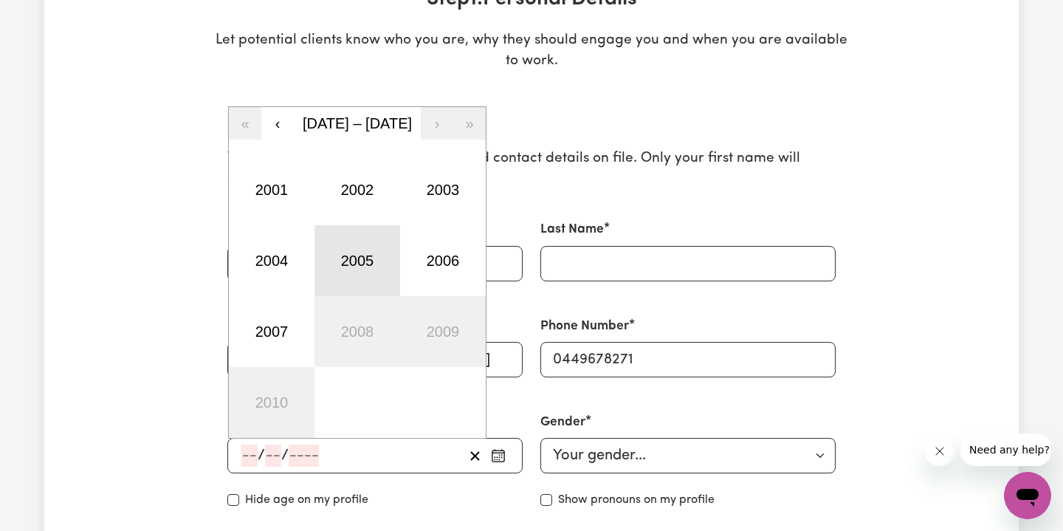  I want to click on button: 2001, so click(272, 190).